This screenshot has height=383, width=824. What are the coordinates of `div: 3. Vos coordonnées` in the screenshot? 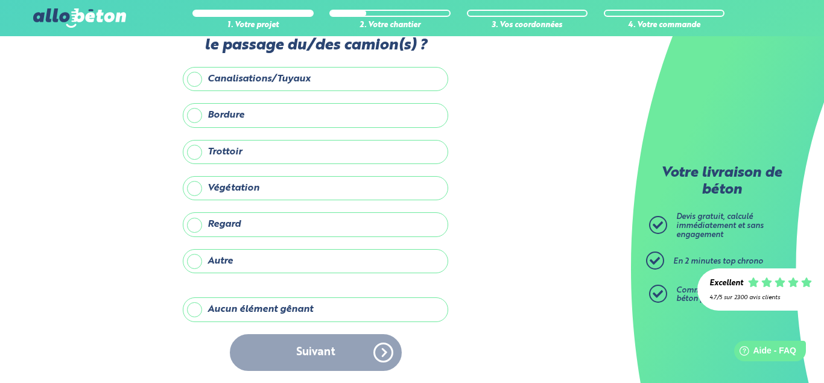 It's located at (527, 25).